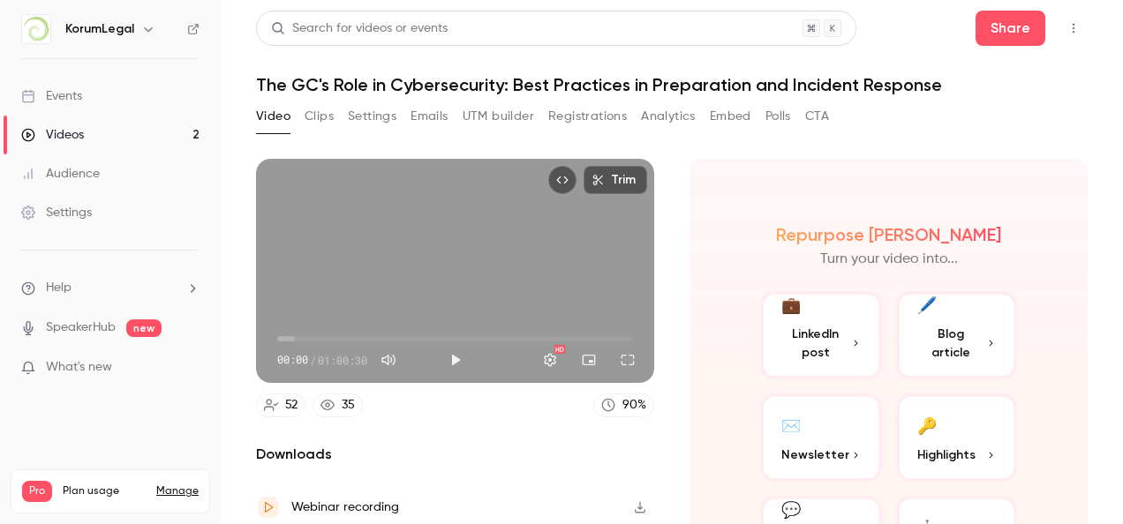  What do you see at coordinates (343, 360) in the screenshot?
I see `span: 01:00:30` at bounding box center [343, 360].